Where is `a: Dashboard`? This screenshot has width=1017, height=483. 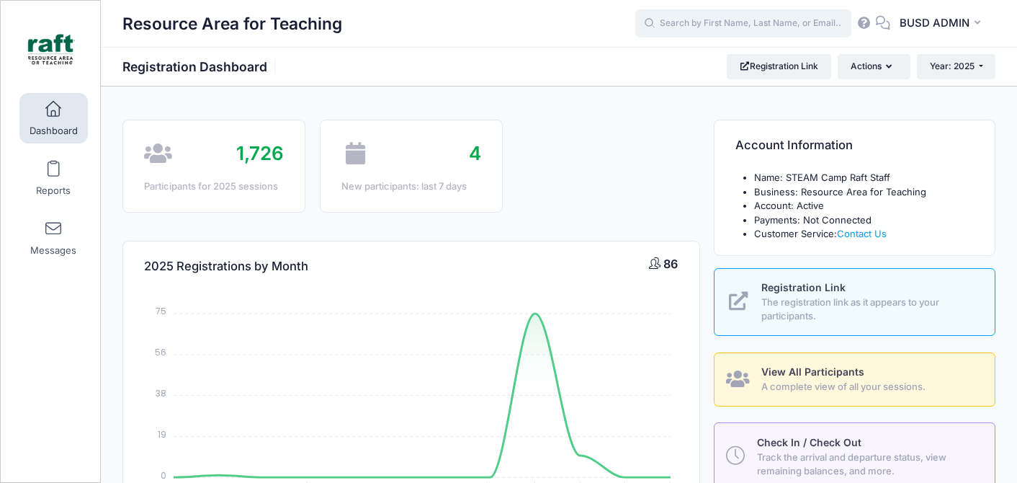 a: Dashboard is located at coordinates (53, 118).